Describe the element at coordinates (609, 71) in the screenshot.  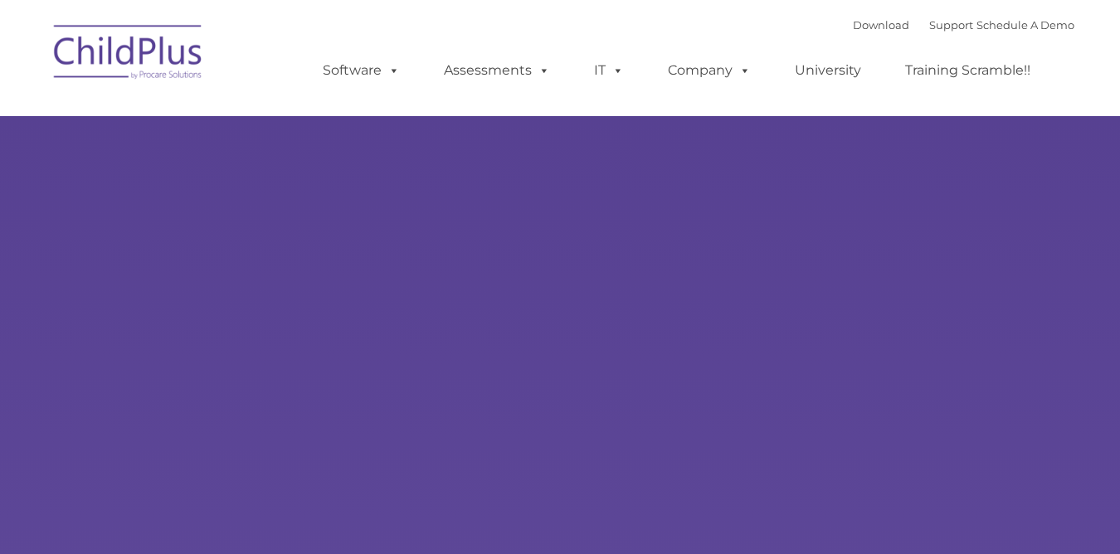
I see `a: IT` at that location.